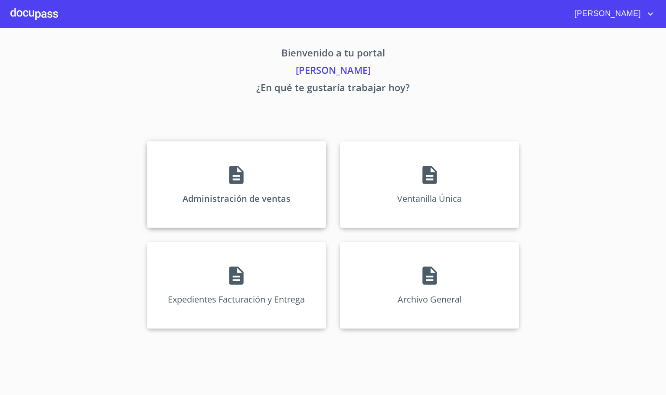 This screenshot has width=666, height=395. I want to click on p: Expedientes Facturación y Entrega, so click(236, 299).